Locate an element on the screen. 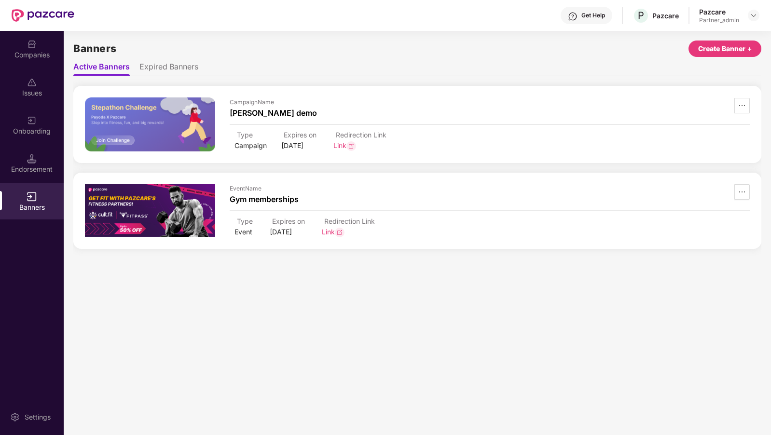  div: Gym memberships is located at coordinates (264, 199).